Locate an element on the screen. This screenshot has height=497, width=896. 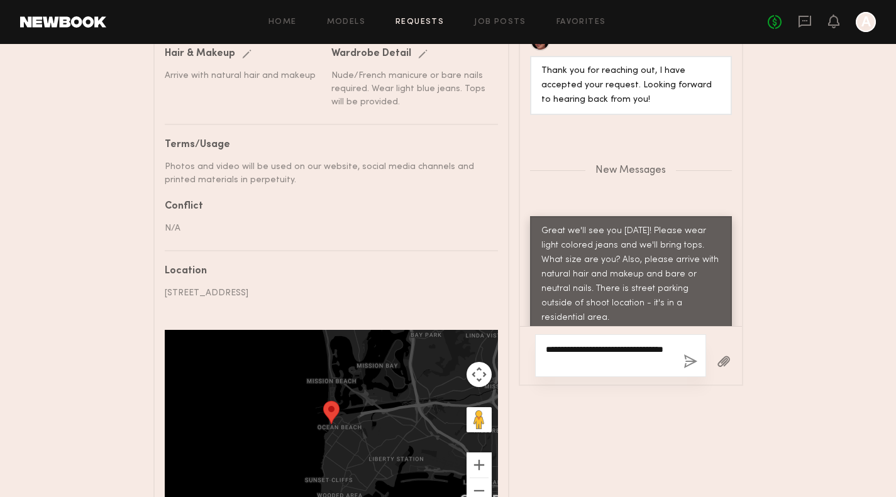
a: Models is located at coordinates (346, 22).